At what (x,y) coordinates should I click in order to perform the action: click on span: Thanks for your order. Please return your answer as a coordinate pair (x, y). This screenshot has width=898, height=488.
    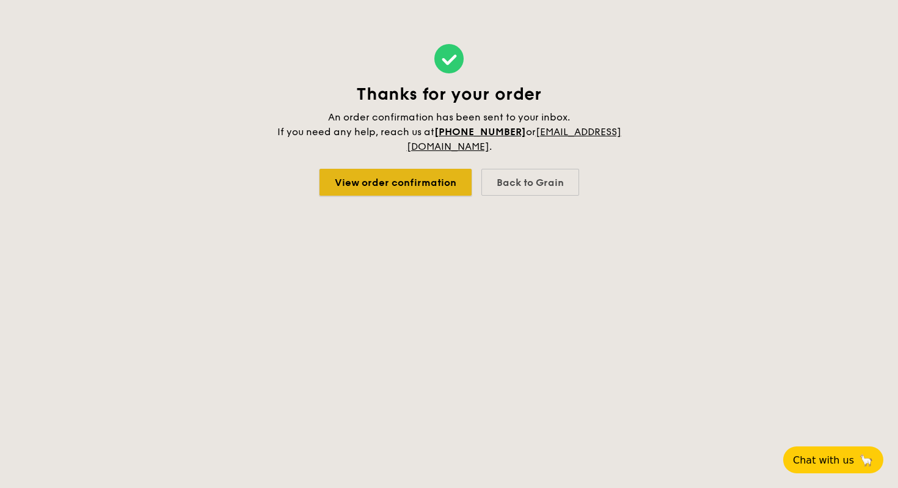
    Looking at the image, I should click on (449, 94).